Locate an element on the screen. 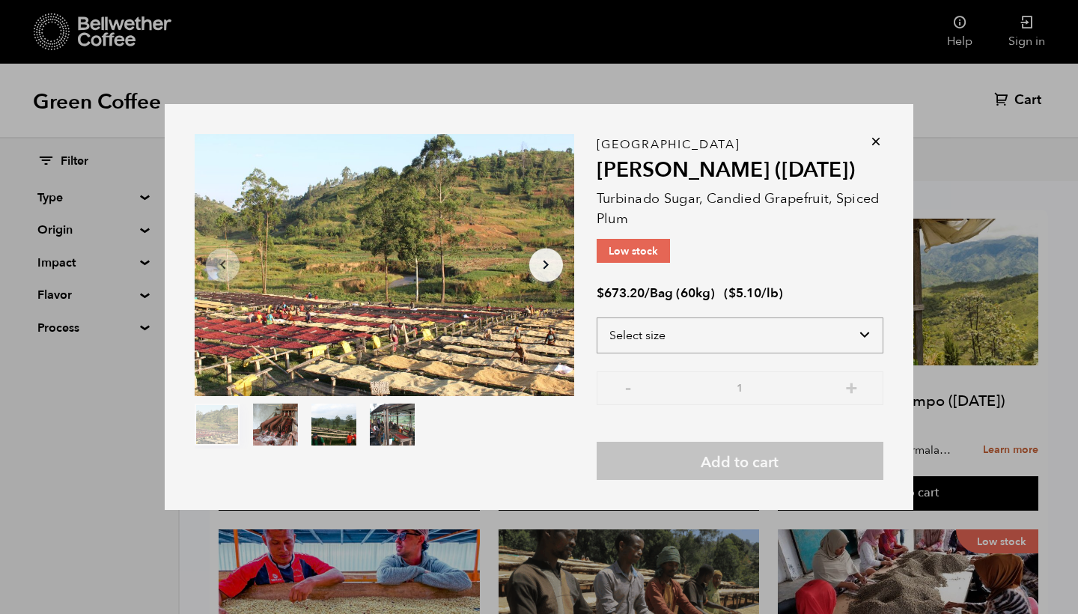  span: /lb is located at coordinates (769, 293).